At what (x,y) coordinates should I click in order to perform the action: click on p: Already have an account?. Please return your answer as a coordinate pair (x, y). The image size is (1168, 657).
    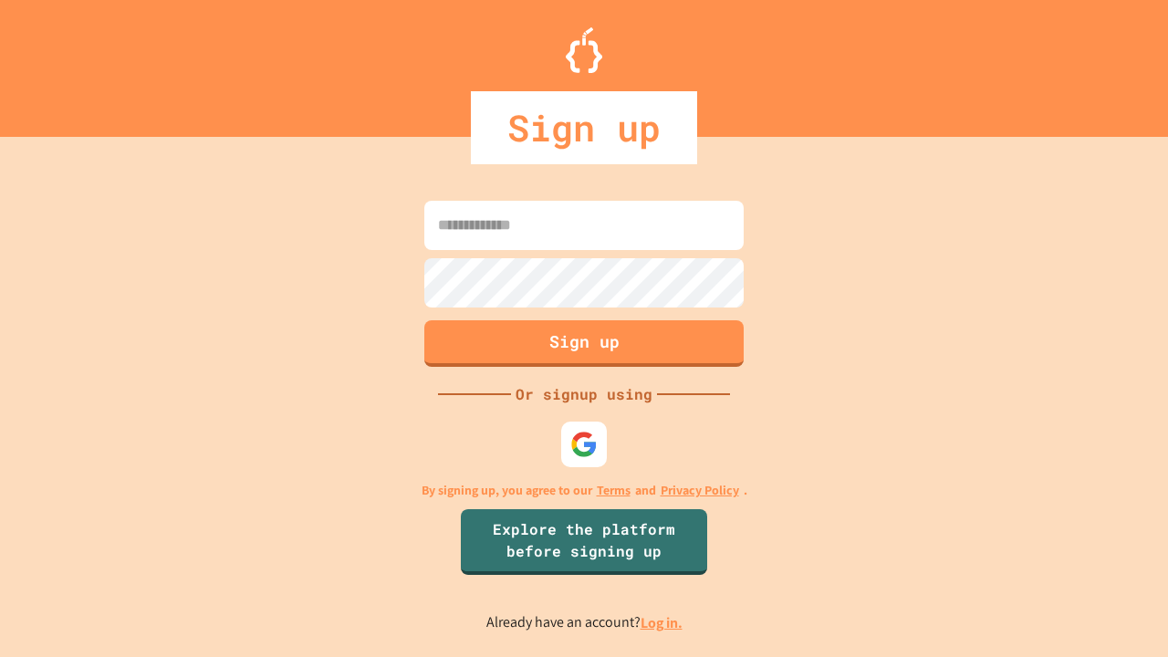
    Looking at the image, I should click on (584, 622).